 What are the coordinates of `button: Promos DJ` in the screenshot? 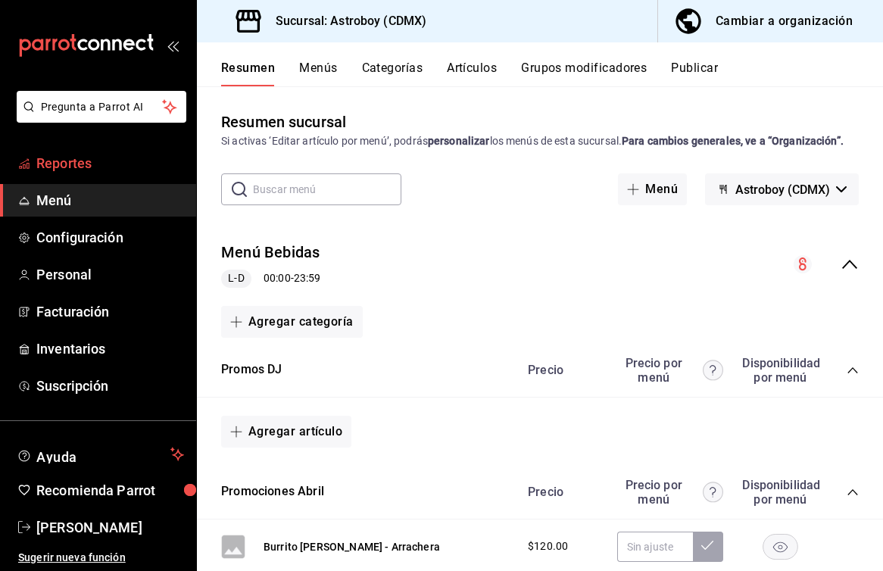 It's located at (251, 370).